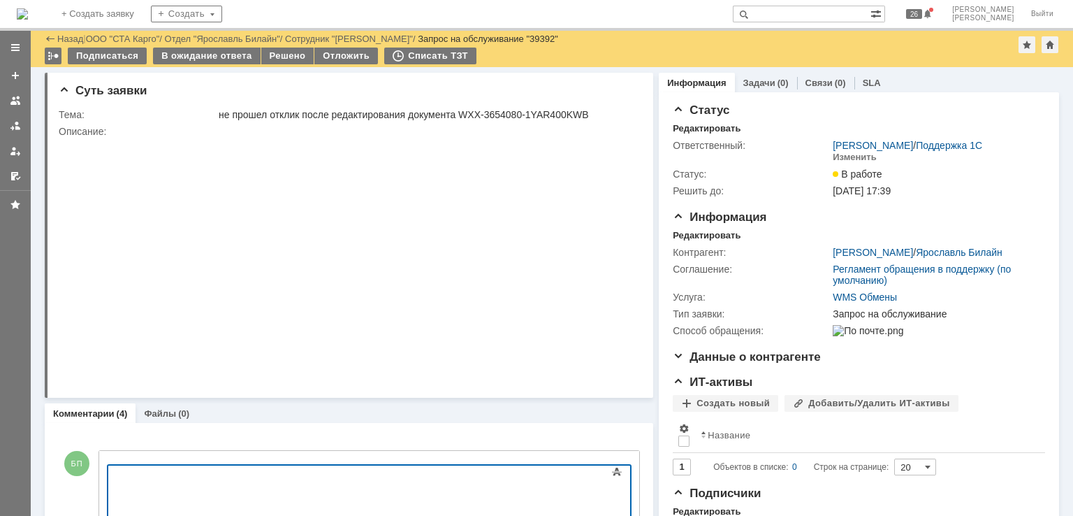 Image resolution: width=1073 pixels, height=516 pixels. Describe the element at coordinates (720, 217) in the screenshot. I see `span: Информация` at that location.